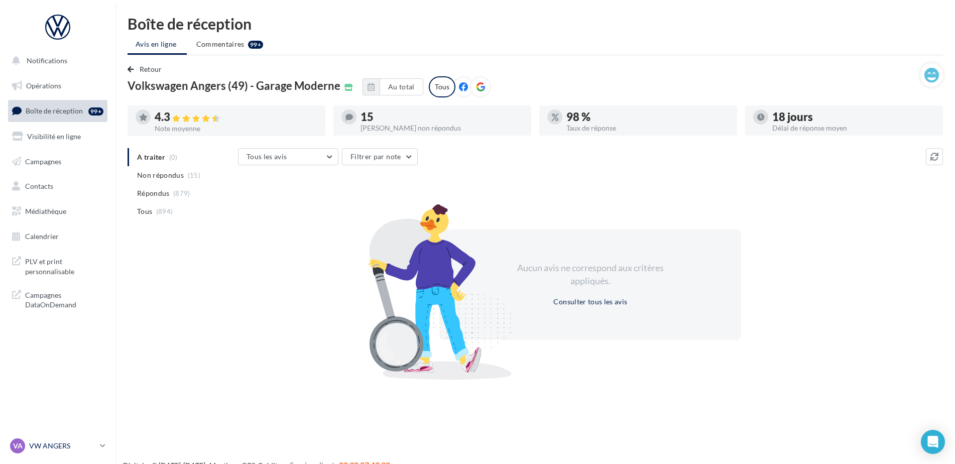  I want to click on button: Consulter tous les avis, so click(590, 302).